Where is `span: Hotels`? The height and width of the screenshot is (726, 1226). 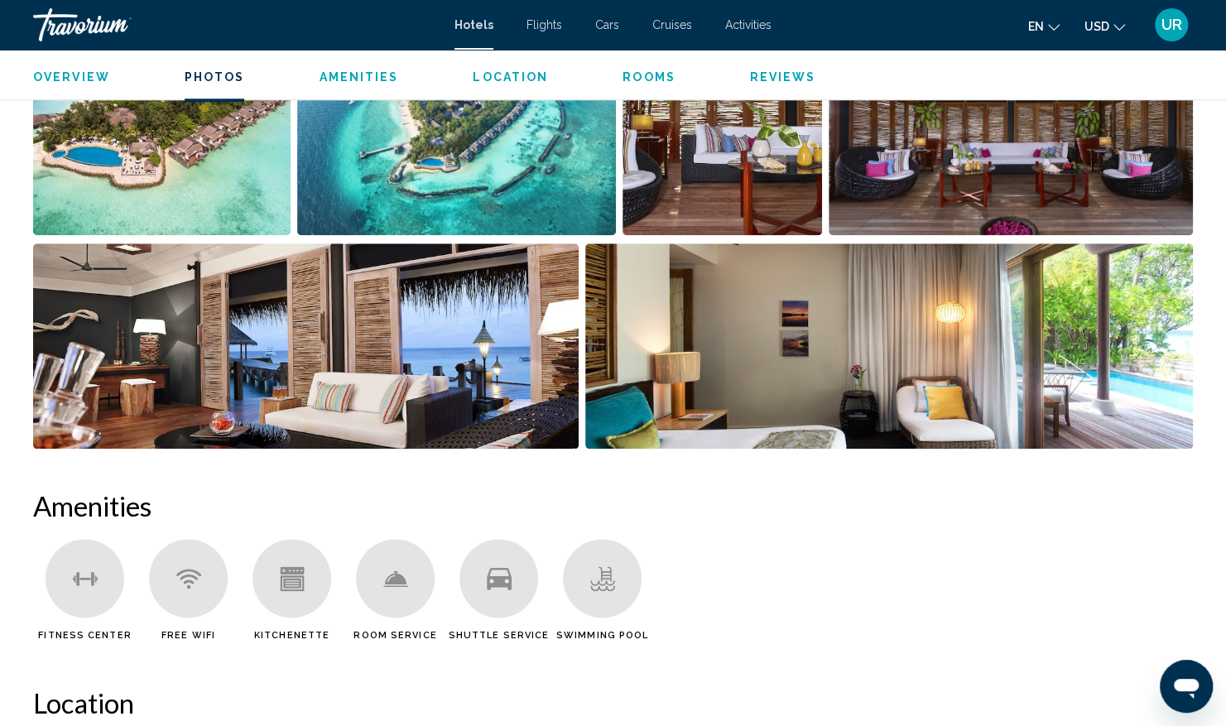 span: Hotels is located at coordinates (473, 25).